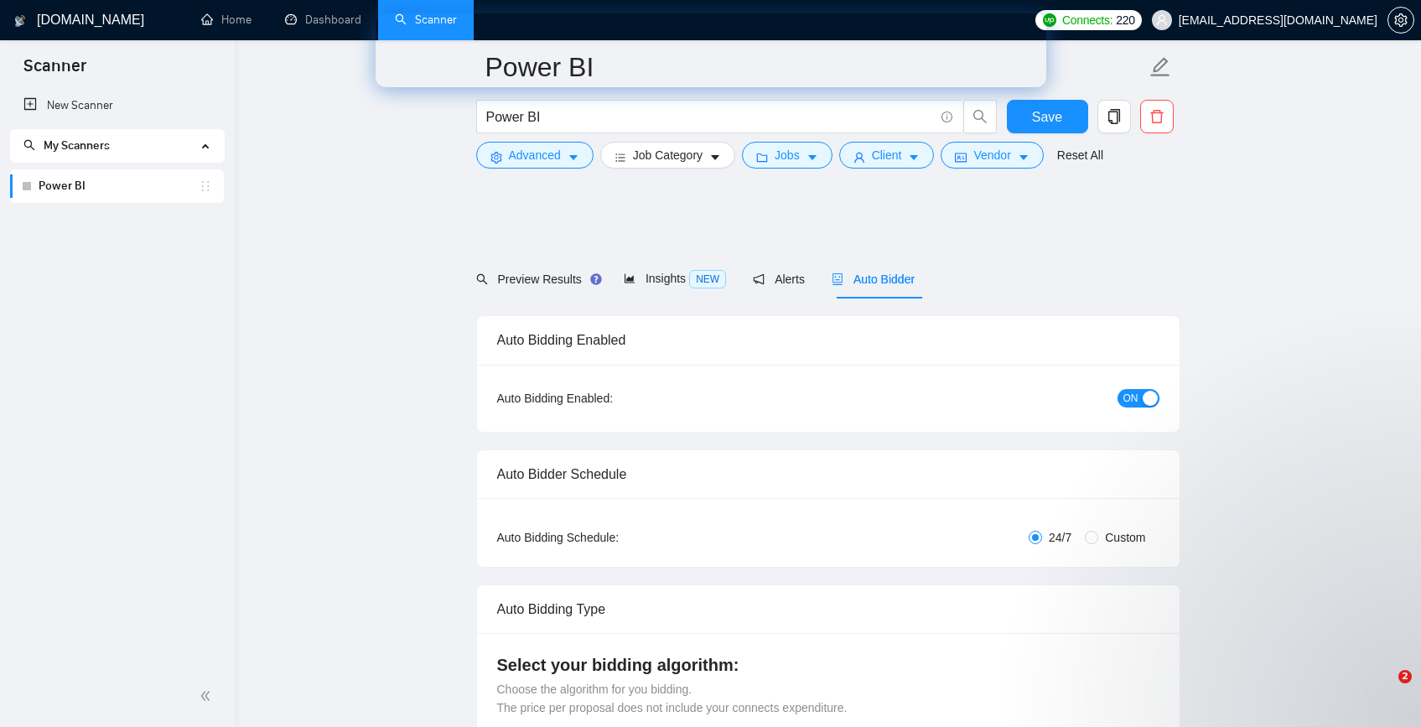 The image size is (1421, 727). Describe the element at coordinates (828, 665) in the screenshot. I see `h4: Select your bidding algorithm:` at that location.